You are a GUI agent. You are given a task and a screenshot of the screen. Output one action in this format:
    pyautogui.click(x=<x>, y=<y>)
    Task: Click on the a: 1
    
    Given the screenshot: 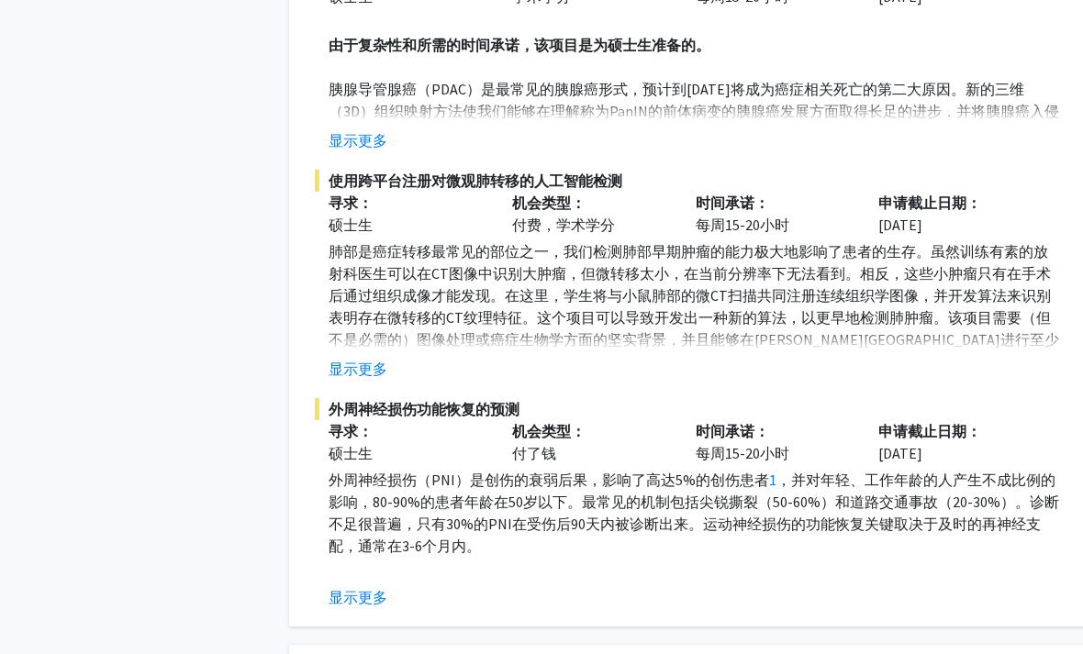 What is the action you would take?
    pyautogui.click(x=773, y=480)
    